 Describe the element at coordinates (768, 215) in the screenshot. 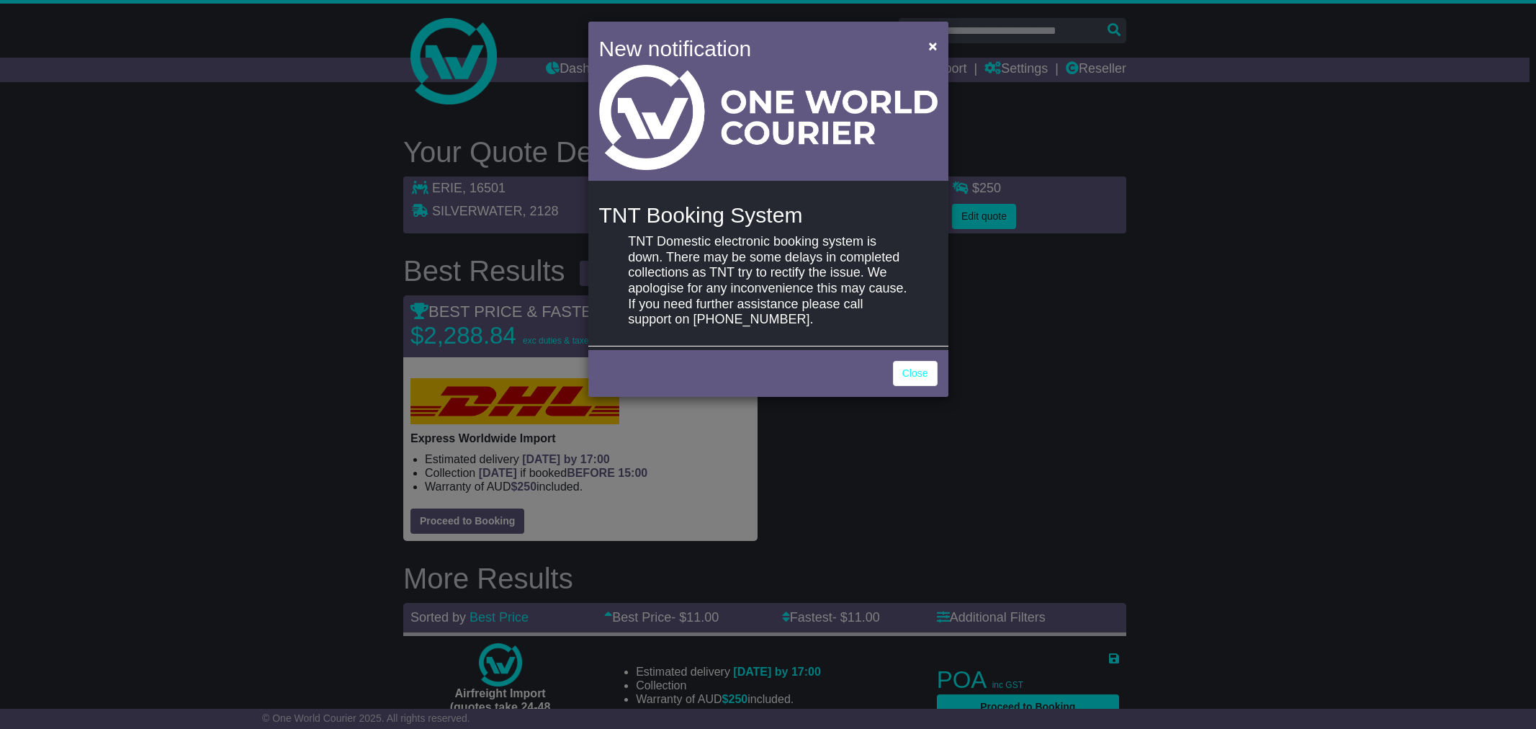

I see `h4: TNT Booking System` at that location.